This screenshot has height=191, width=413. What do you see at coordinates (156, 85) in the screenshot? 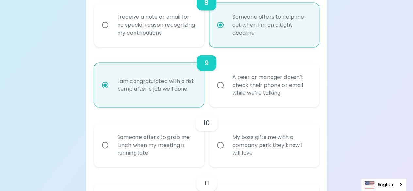
I see `div: I am congratulated with a fist bump after a job well done` at bounding box center [156, 85].